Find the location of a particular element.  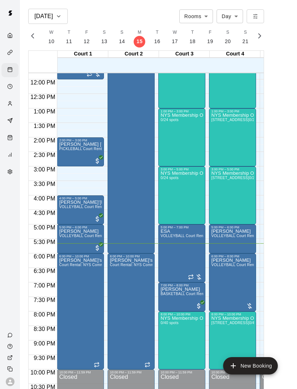

div: 7:00 PM – 8:00 PM is located at coordinates (182, 285).